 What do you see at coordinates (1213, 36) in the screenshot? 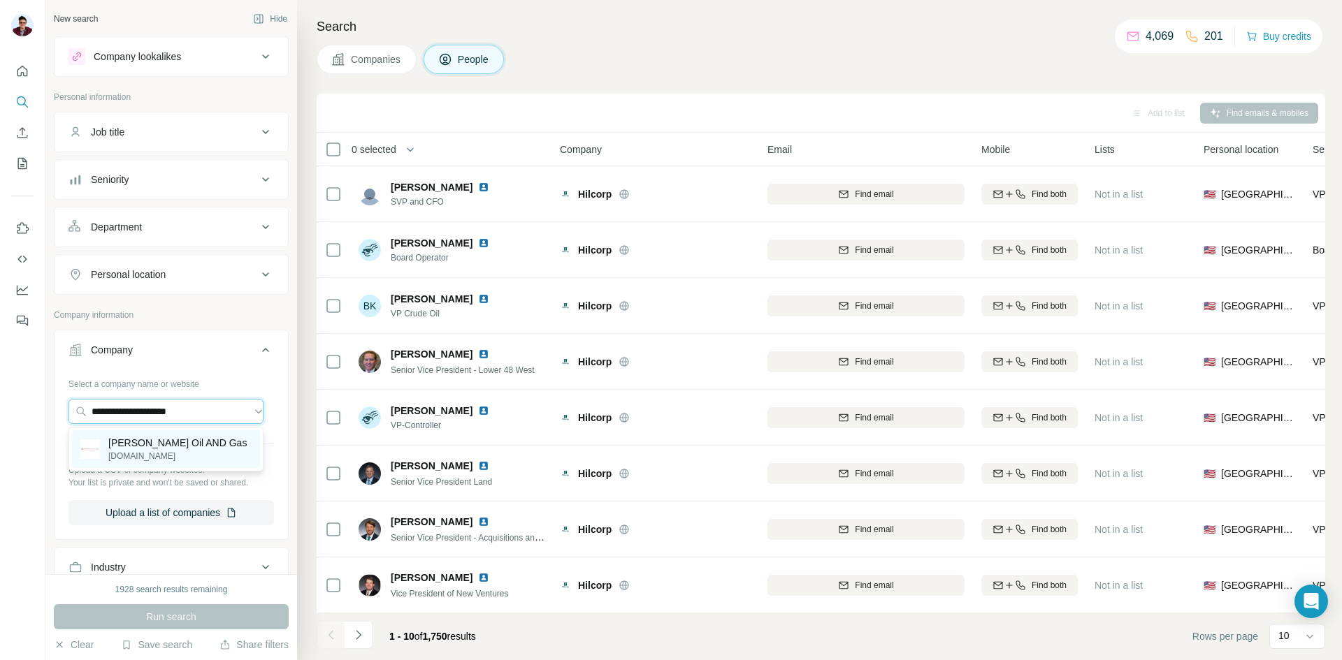
I see `p: 201` at bounding box center [1213, 36].